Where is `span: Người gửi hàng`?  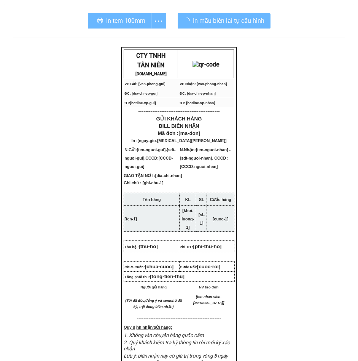 span: Người gửi hàng is located at coordinates (153, 287).